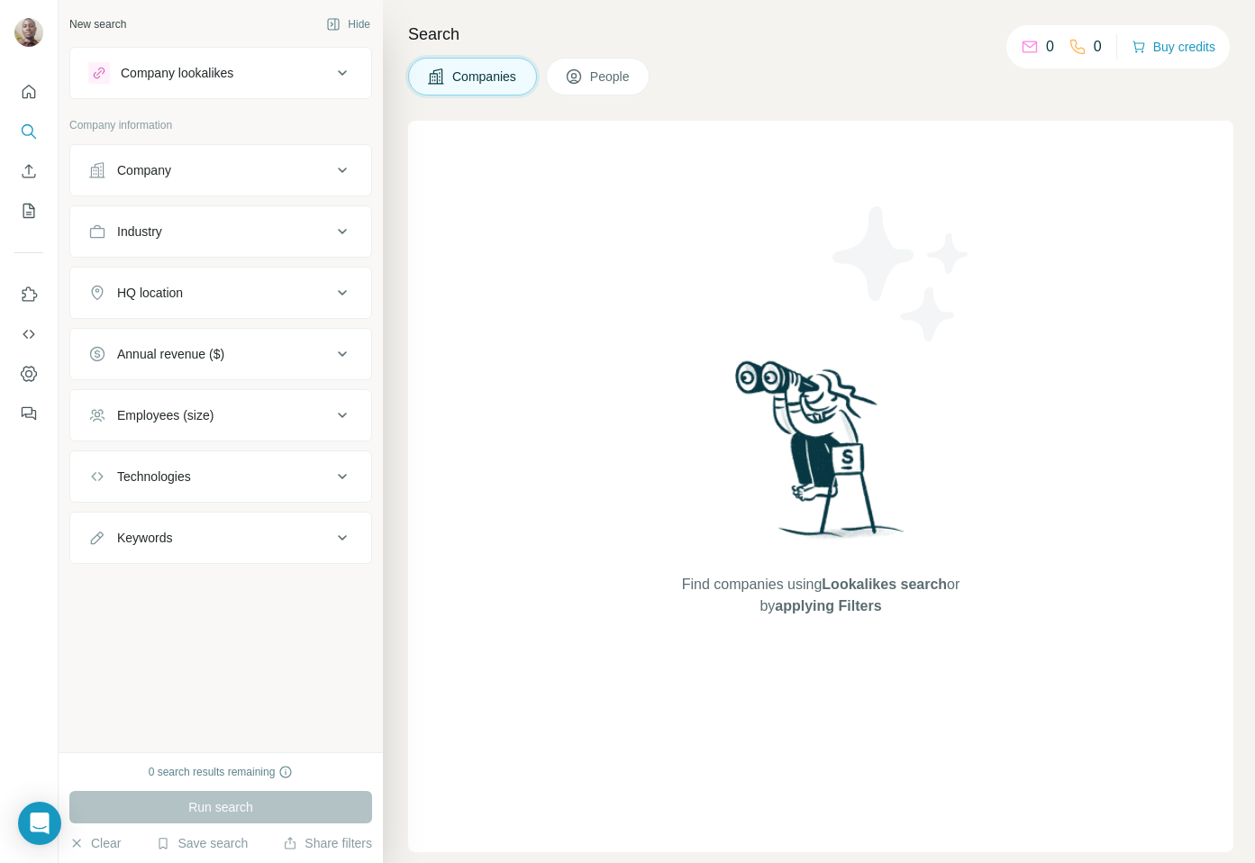 The height and width of the screenshot is (863, 1255). Describe the element at coordinates (1173, 47) in the screenshot. I see `button: Buy credits` at that location.